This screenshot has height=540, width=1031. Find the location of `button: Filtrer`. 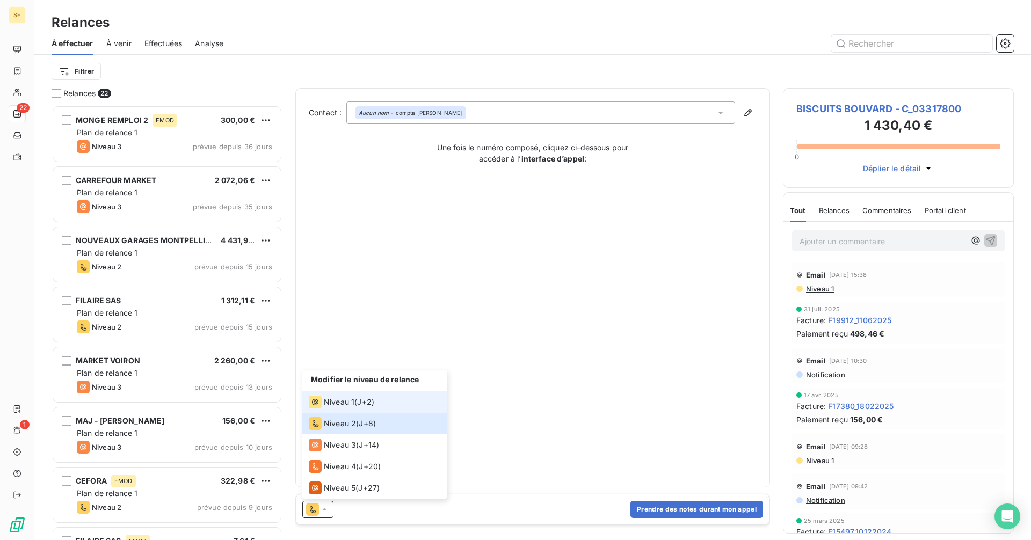

button: Filtrer is located at coordinates (76, 71).